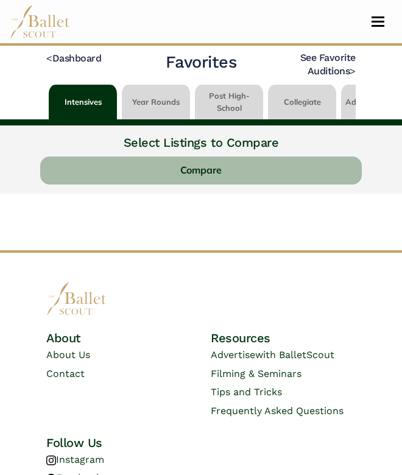  I want to click on h2: Favorites, so click(201, 62).